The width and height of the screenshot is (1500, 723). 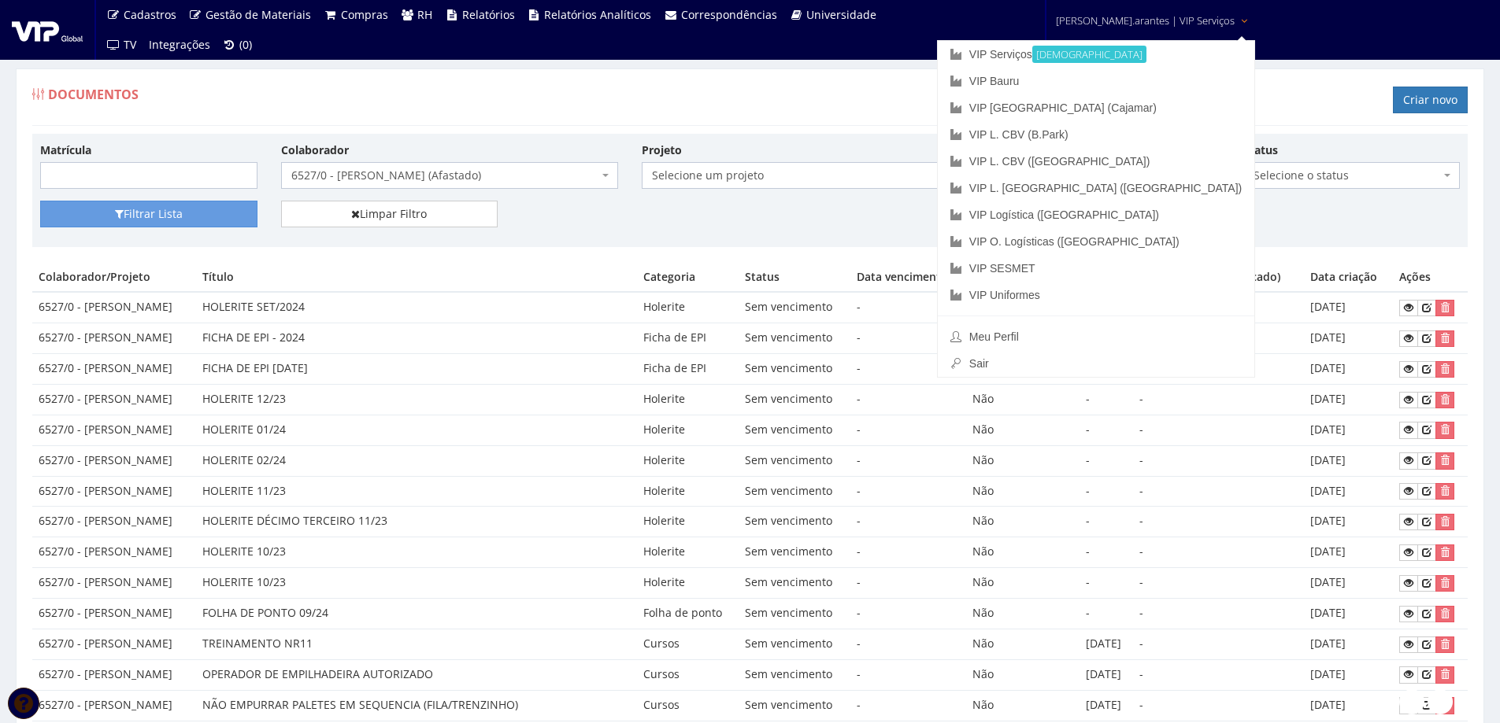 What do you see at coordinates (149, 214) in the screenshot?
I see `button: Filtrar Lista` at bounding box center [149, 214].